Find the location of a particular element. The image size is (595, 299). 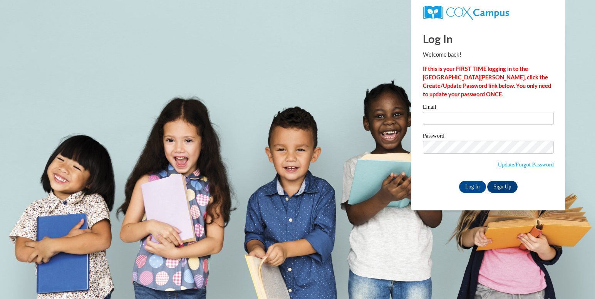

label: Password is located at coordinates (489, 137).